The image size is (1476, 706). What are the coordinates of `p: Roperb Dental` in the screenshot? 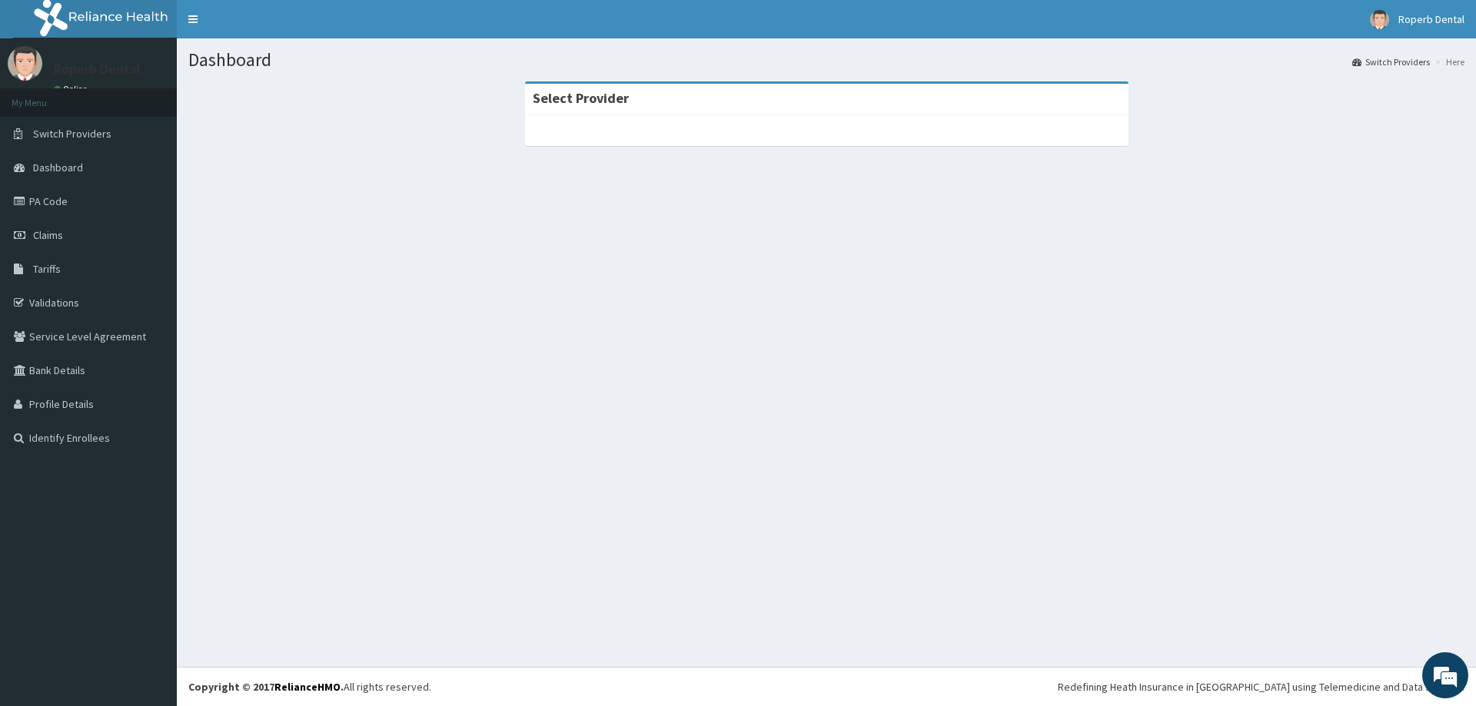 It's located at (97, 69).